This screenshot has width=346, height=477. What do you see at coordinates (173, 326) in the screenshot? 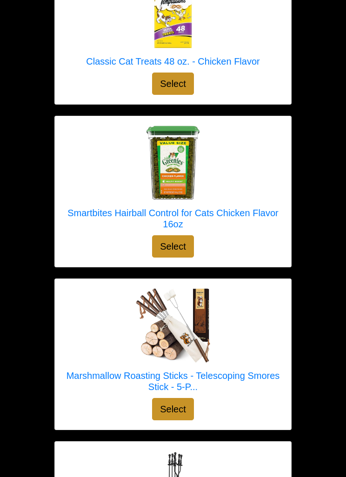
I see `img: Marshmallow Roasting Sticks - Telescoping Smores Stick - 5-Pack` at bounding box center [173, 326].